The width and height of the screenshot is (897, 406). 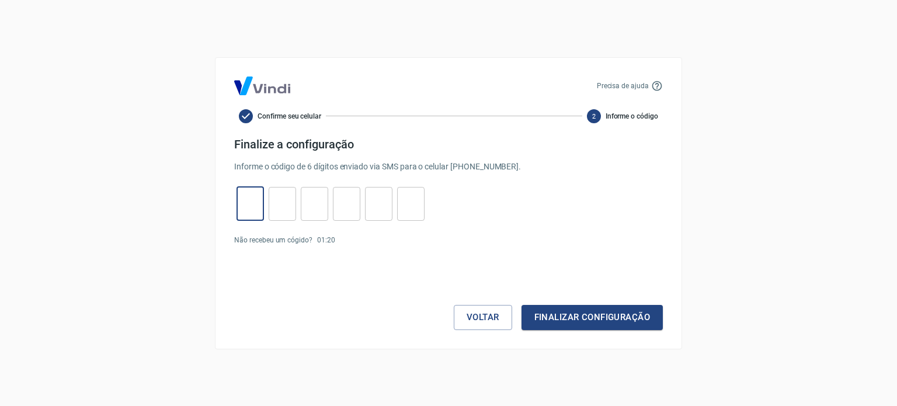 What do you see at coordinates (326, 240) in the screenshot?
I see `p: 01 : 20` at bounding box center [326, 240].